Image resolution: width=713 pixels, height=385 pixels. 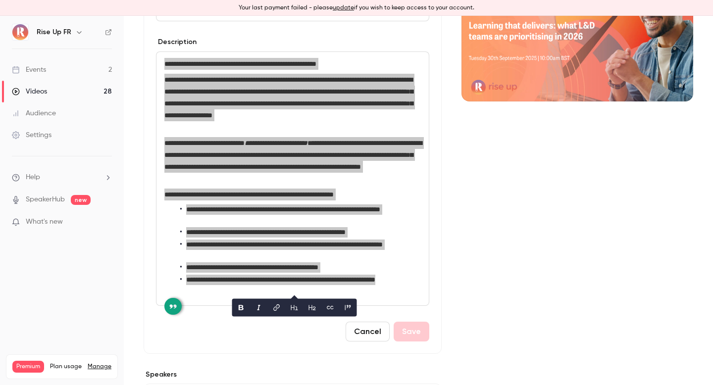 I want to click on span: new, so click(x=81, y=200).